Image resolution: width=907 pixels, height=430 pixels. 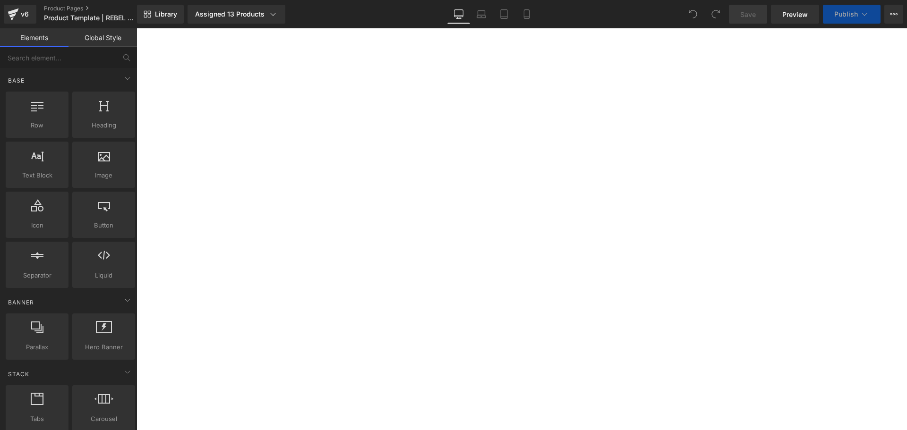 What do you see at coordinates (37, 225) in the screenshot?
I see `span: Icon` at bounding box center [37, 225].